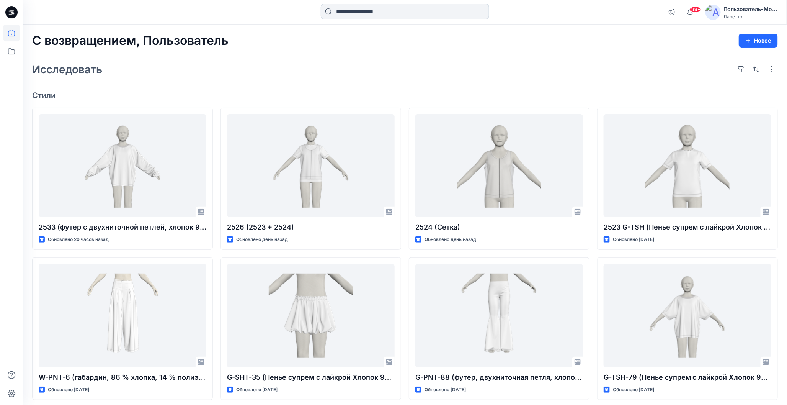  Describe the element at coordinates (733, 16) in the screenshot. I see `ya-tr-span: Ларетто` at that location.